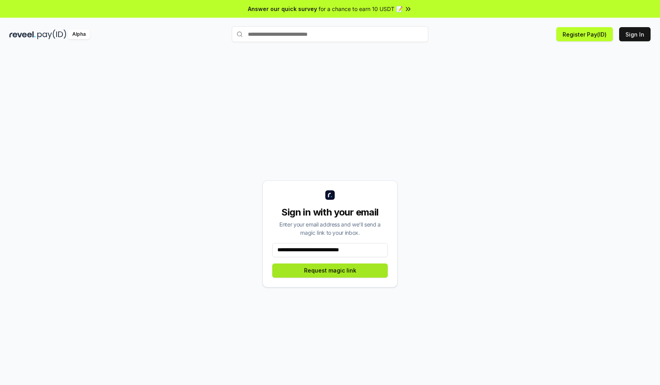  What do you see at coordinates (282, 9) in the screenshot?
I see `span: Answer our quick survey` at bounding box center [282, 9].